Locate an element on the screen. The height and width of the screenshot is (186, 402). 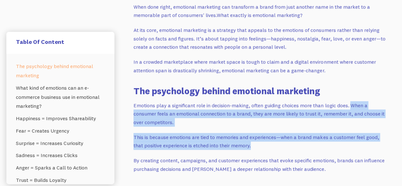
h3: The psychology behind emotional marketing is located at coordinates (260, 90).